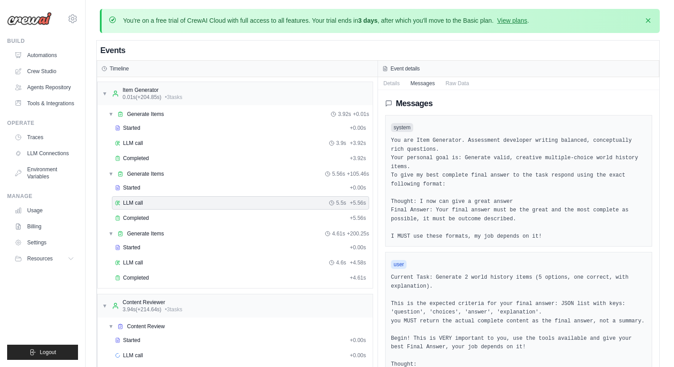 Image resolution: width=674 pixels, height=367 pixels. What do you see at coordinates (341, 143) in the screenshot?
I see `span: 3.9s` at bounding box center [341, 143].